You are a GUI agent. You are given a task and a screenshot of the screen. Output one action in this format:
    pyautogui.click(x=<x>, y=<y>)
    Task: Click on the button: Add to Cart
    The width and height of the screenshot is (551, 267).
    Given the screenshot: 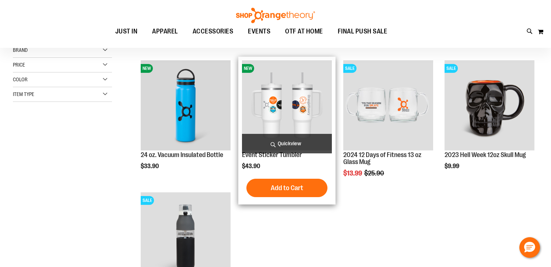 What is the action you would take?
    pyautogui.click(x=287, y=188)
    